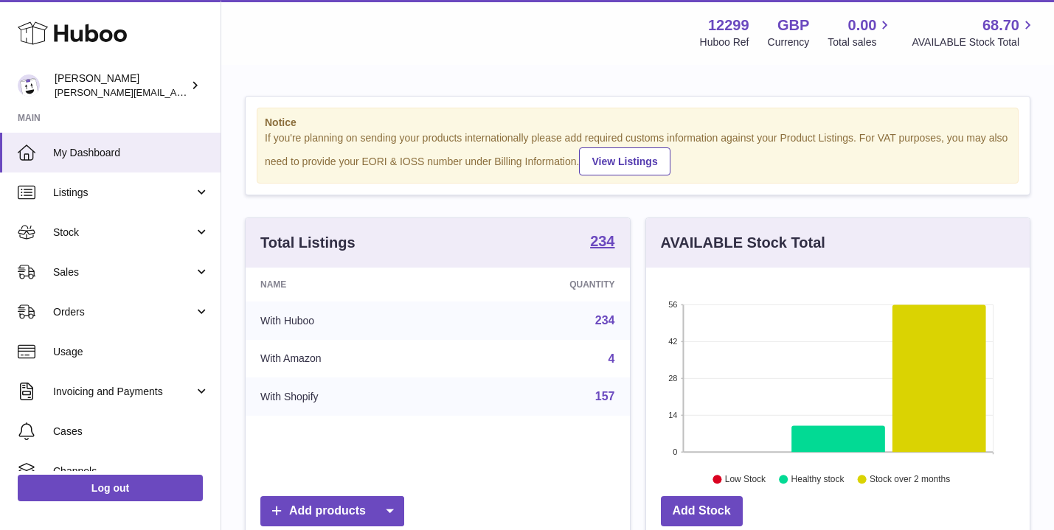 This screenshot has height=530, width=1054. Describe the element at coordinates (793, 25) in the screenshot. I see `strong: GBP` at that location.